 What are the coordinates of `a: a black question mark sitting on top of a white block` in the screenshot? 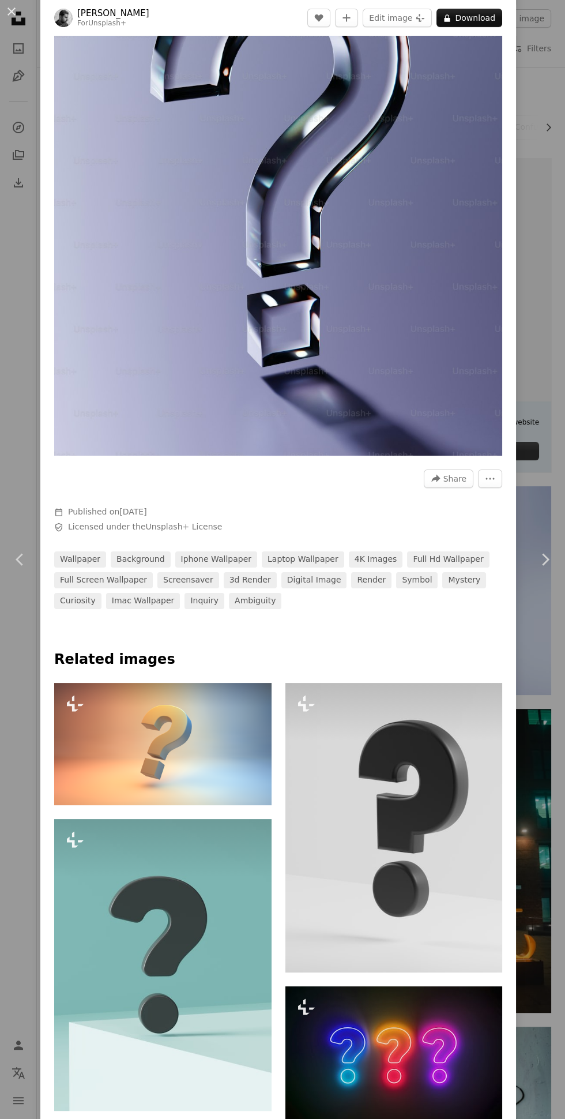 It's located at (163, 965).